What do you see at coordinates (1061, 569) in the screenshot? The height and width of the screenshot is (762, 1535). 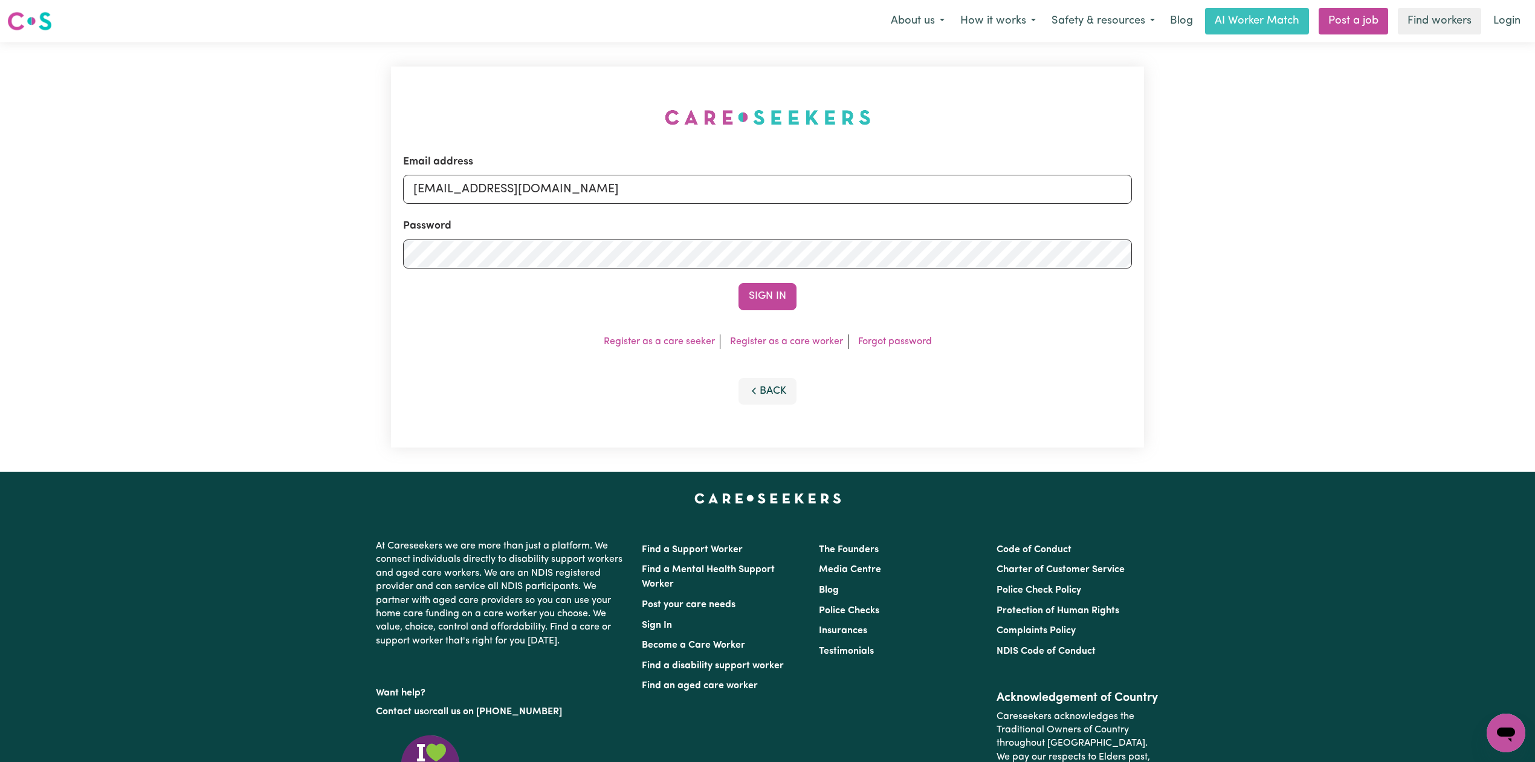 I see `a: Charter of Customer Service` at bounding box center [1061, 569].